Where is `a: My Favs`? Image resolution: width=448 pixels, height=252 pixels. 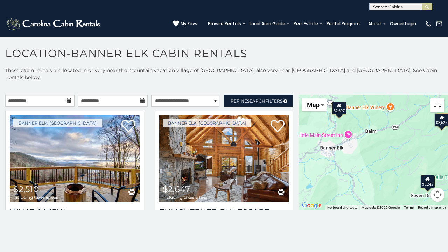
a: My Favs is located at coordinates (185, 24).